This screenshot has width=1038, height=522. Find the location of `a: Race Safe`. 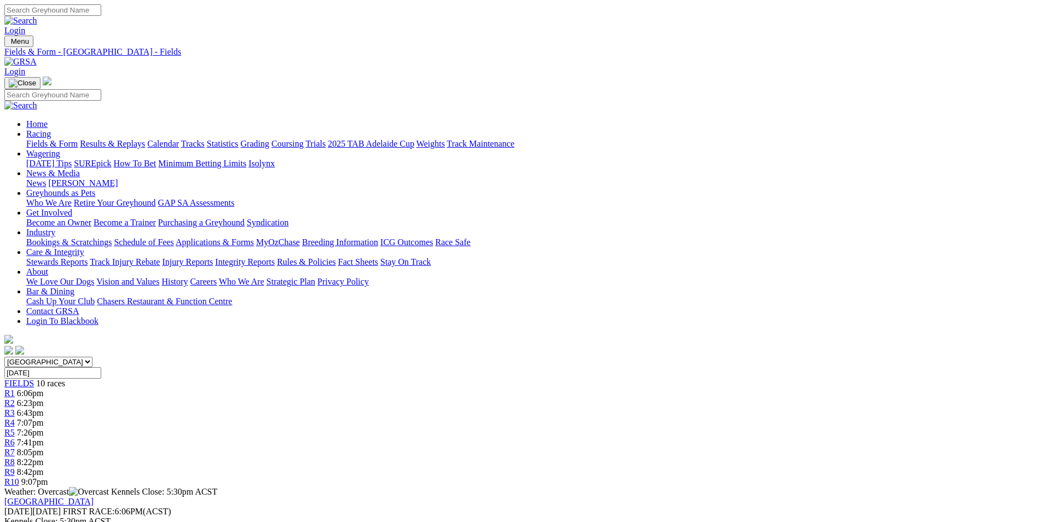

a: Race Safe is located at coordinates (452, 242).